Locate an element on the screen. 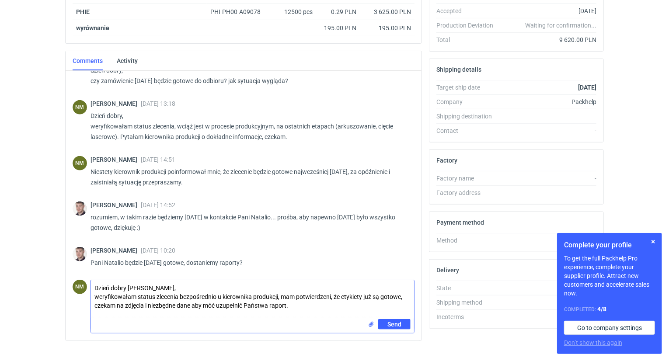 This screenshot has height=361, width=669. a: Activity is located at coordinates (127, 61).